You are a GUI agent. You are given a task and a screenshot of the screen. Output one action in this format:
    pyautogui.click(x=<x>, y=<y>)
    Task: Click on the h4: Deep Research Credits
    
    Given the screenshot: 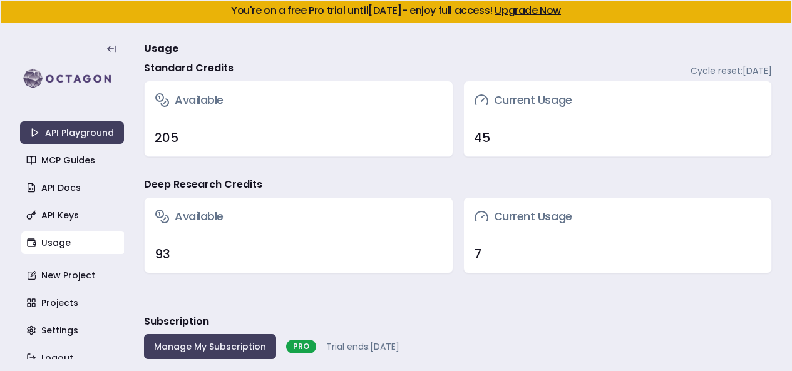 What is the action you would take?
    pyautogui.click(x=203, y=185)
    